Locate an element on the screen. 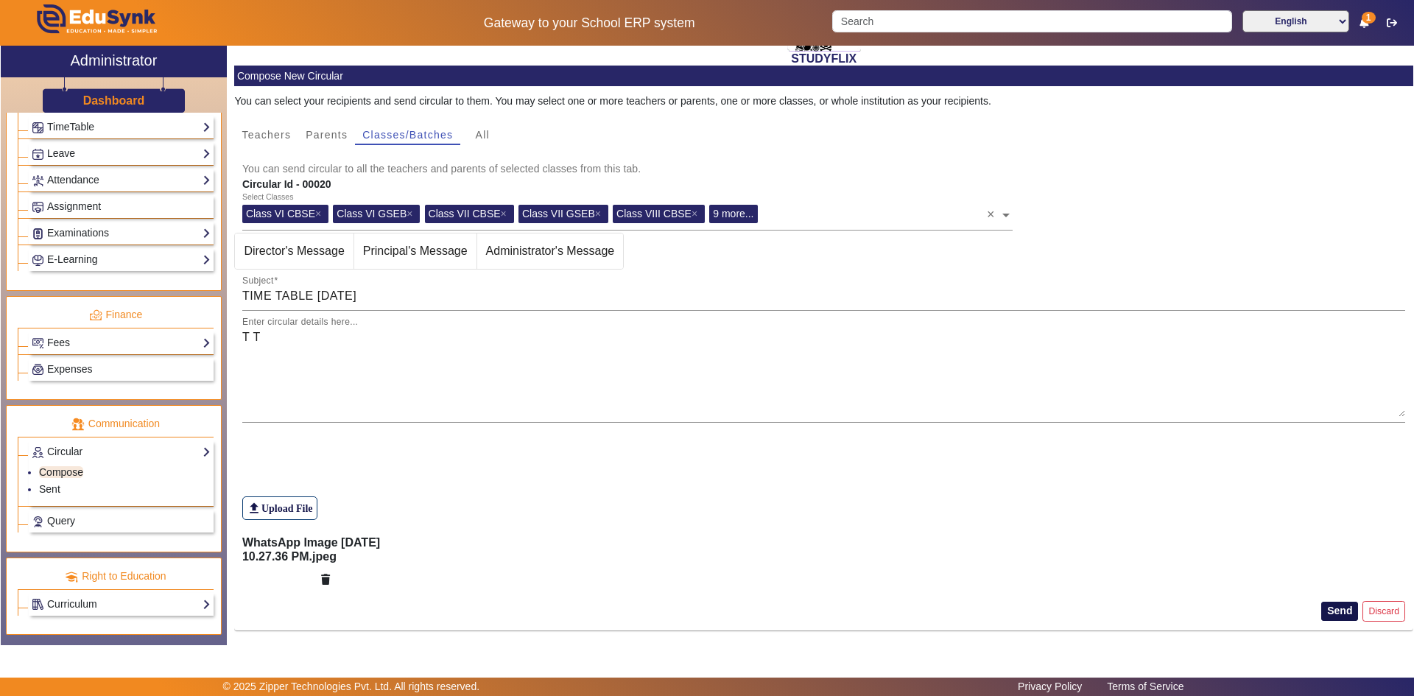 The height and width of the screenshot is (696, 1414). span: Director's Message is located at coordinates (294, 251).